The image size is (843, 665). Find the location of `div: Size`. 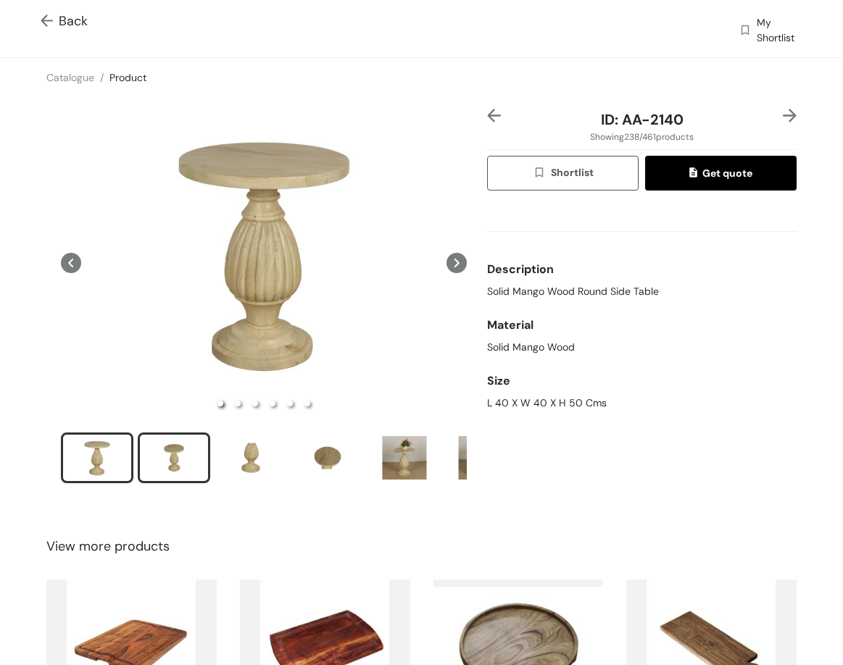

div: Size is located at coordinates (641, 381).